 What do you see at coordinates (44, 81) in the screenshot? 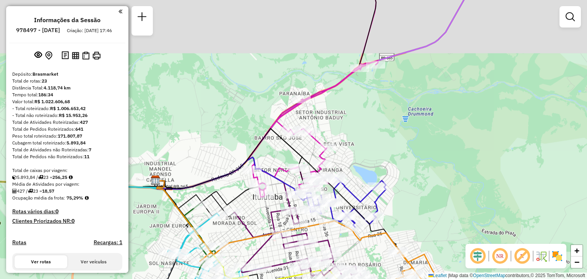
I see `strong: 23` at bounding box center [44, 81].